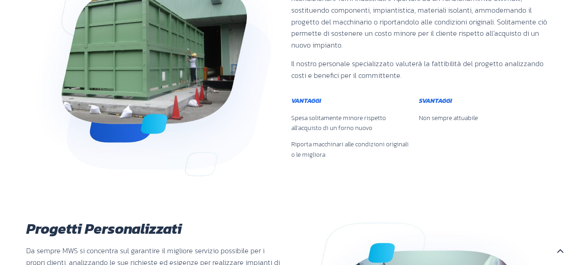 Image resolution: width=573 pixels, height=265 pixels. I want to click on p: Riporta macchinari alle condizioni originali o le migliora, so click(351, 149).